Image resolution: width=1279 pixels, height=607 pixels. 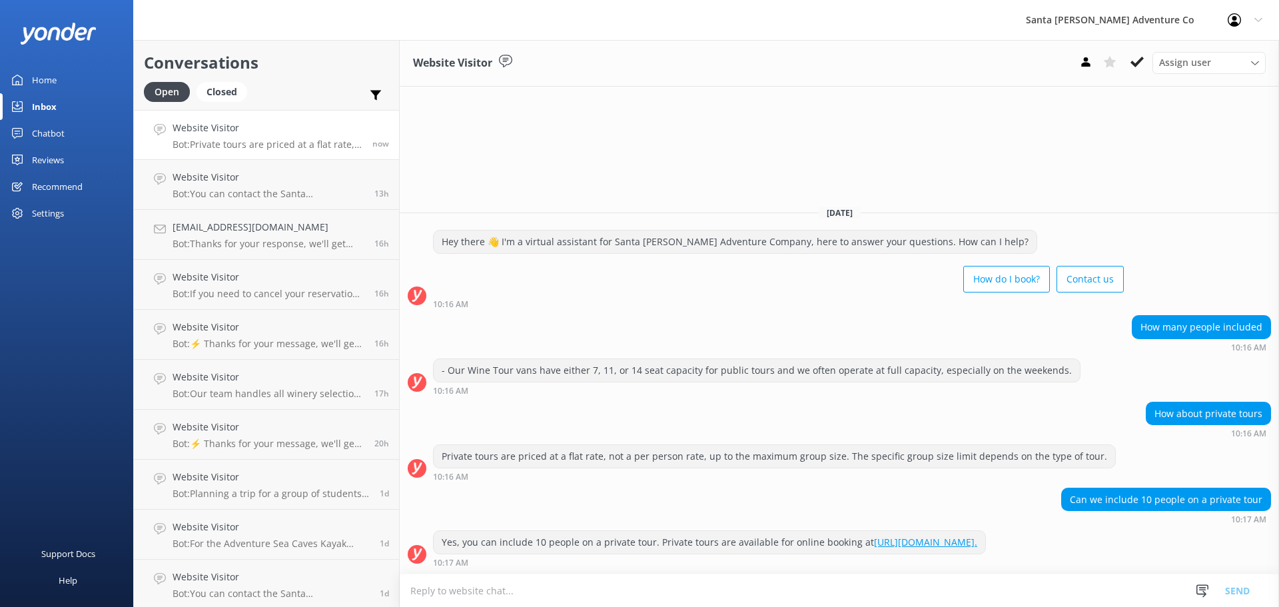 I want to click on div: Chatbot, so click(x=48, y=133).